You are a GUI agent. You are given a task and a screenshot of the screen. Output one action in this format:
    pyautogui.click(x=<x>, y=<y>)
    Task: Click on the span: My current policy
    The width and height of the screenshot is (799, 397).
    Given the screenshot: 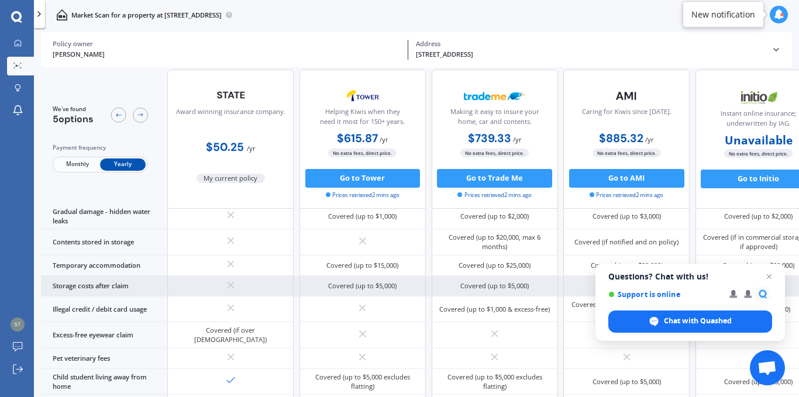 What is the action you would take?
    pyautogui.click(x=231, y=178)
    